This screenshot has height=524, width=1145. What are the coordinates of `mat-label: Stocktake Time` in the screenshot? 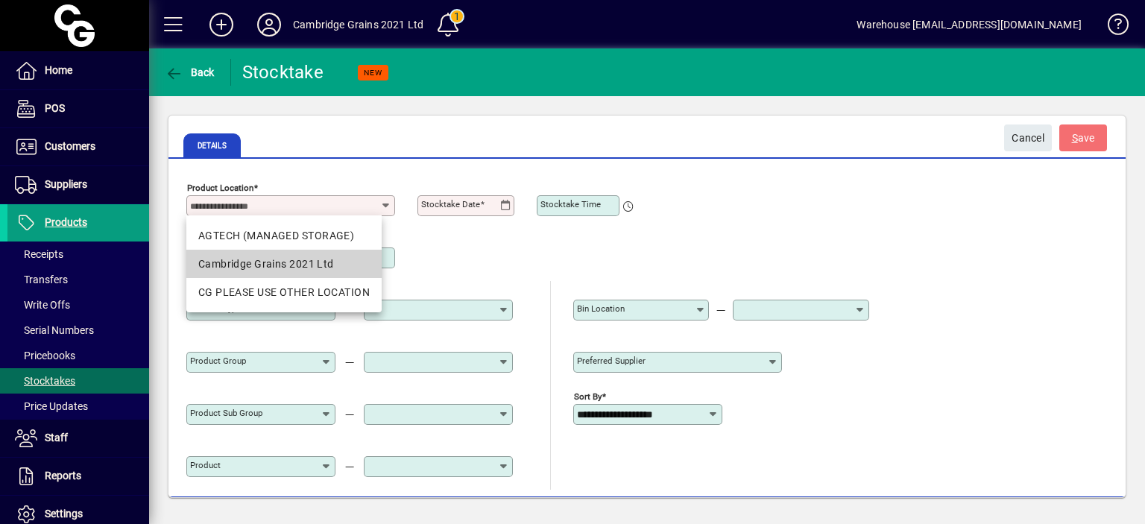 It's located at (570, 204).